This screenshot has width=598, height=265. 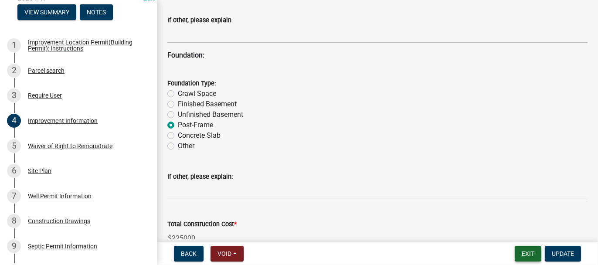 I want to click on div: Require User, so click(x=45, y=95).